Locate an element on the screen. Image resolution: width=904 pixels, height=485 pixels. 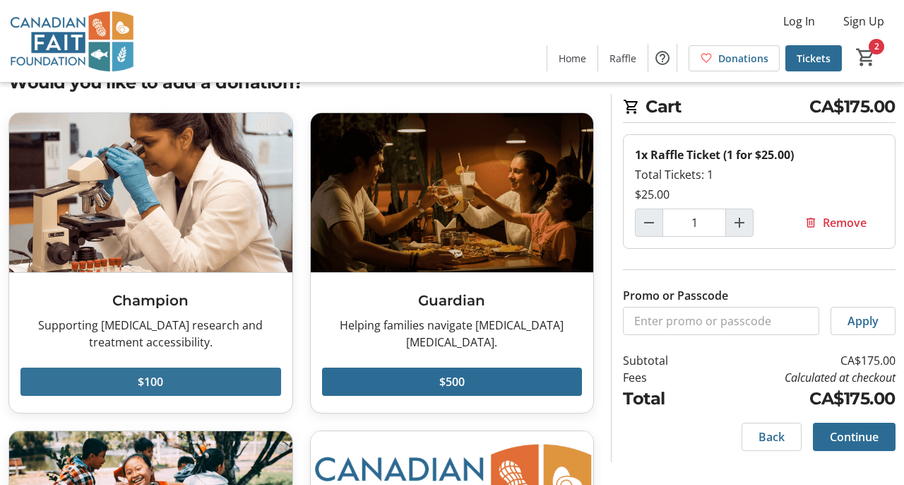
span: Back is located at coordinates (772, 437).